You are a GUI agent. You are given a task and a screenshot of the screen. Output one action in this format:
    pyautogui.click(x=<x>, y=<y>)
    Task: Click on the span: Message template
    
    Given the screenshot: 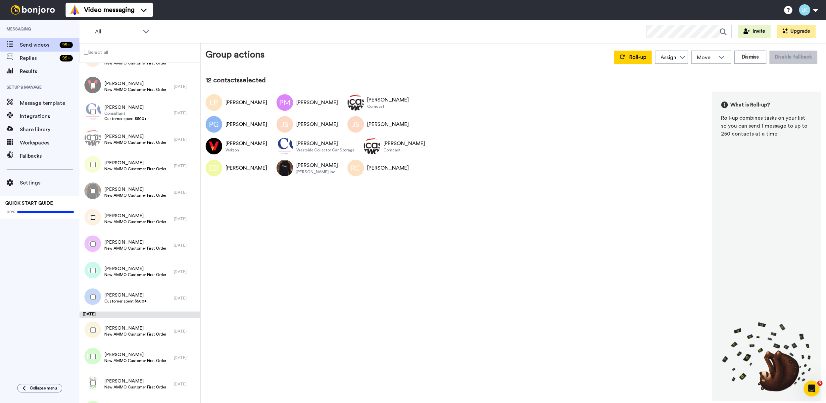 What is the action you would take?
    pyautogui.click(x=50, y=103)
    